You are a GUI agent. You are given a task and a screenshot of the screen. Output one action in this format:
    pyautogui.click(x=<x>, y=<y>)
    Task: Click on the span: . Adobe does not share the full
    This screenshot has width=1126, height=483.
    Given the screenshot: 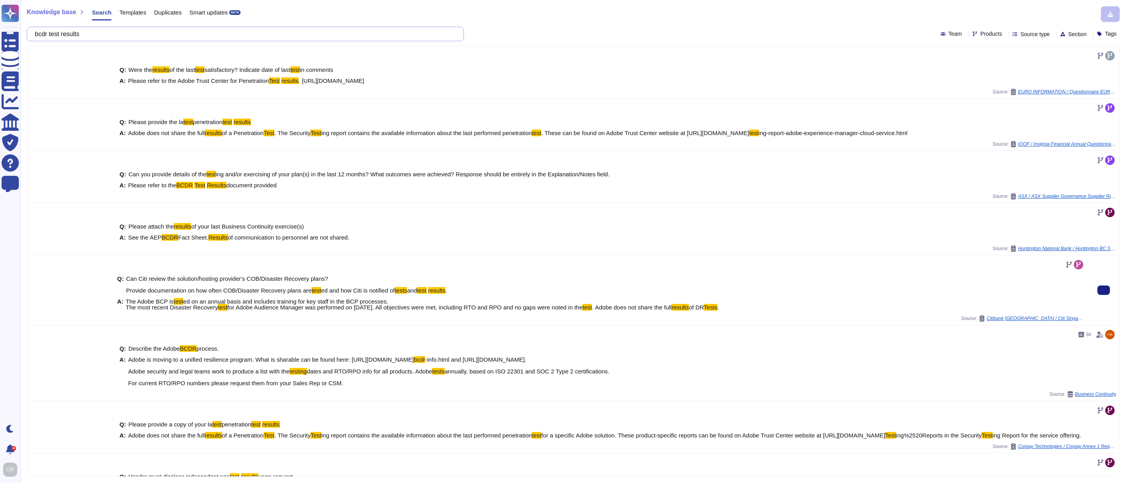 What is the action you would take?
    pyautogui.click(x=631, y=307)
    